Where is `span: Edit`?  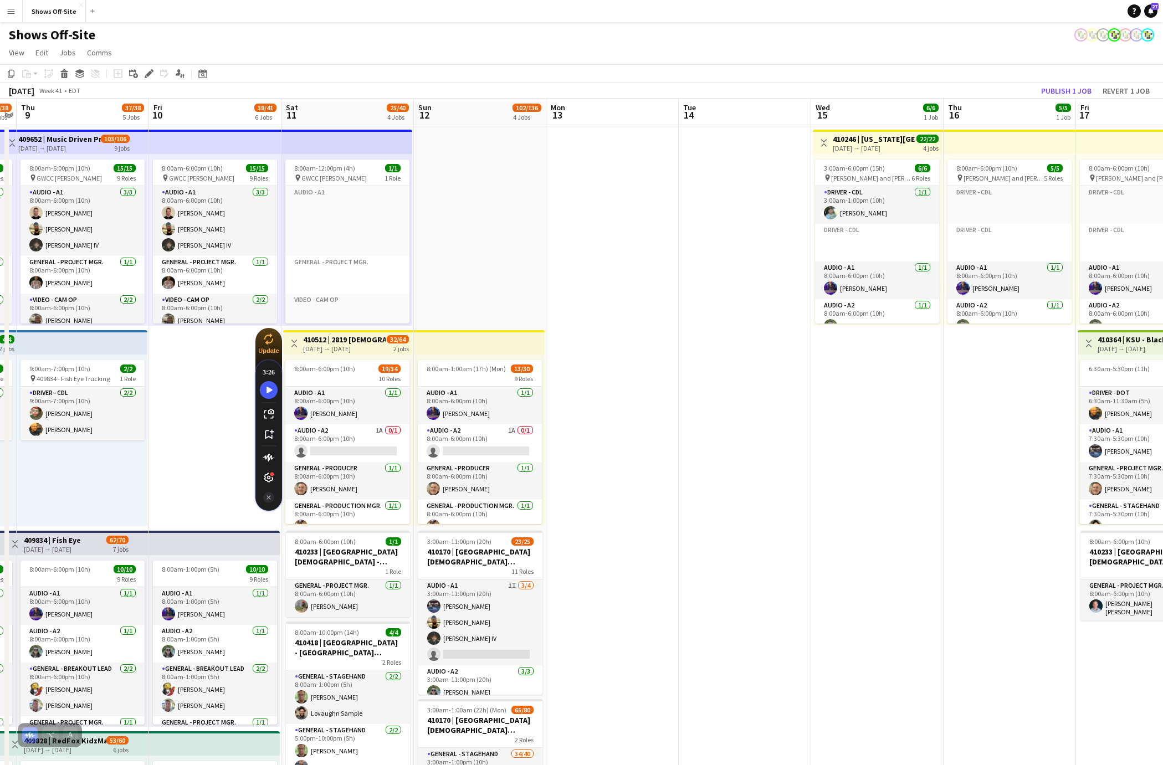
span: Edit is located at coordinates (42, 53).